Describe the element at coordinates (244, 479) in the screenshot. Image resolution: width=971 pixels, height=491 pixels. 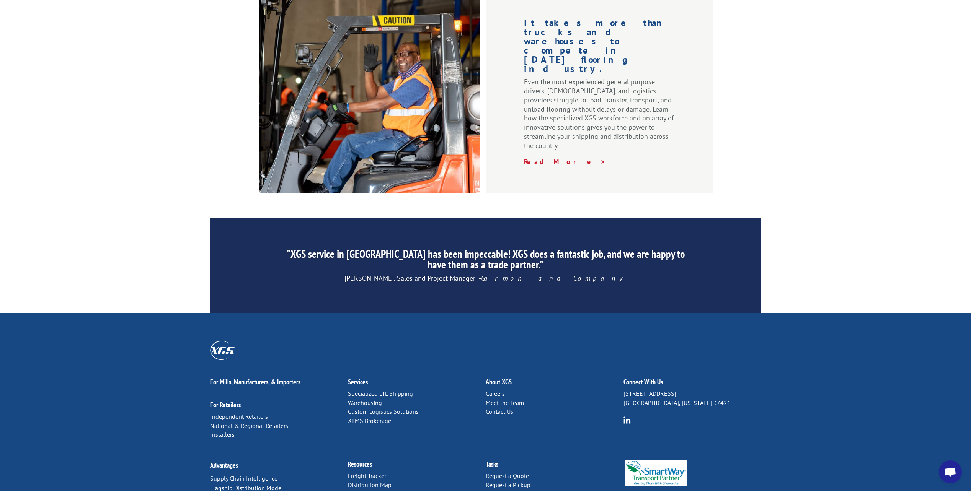
I see `a: Supply Chain Intelligence` at that location.